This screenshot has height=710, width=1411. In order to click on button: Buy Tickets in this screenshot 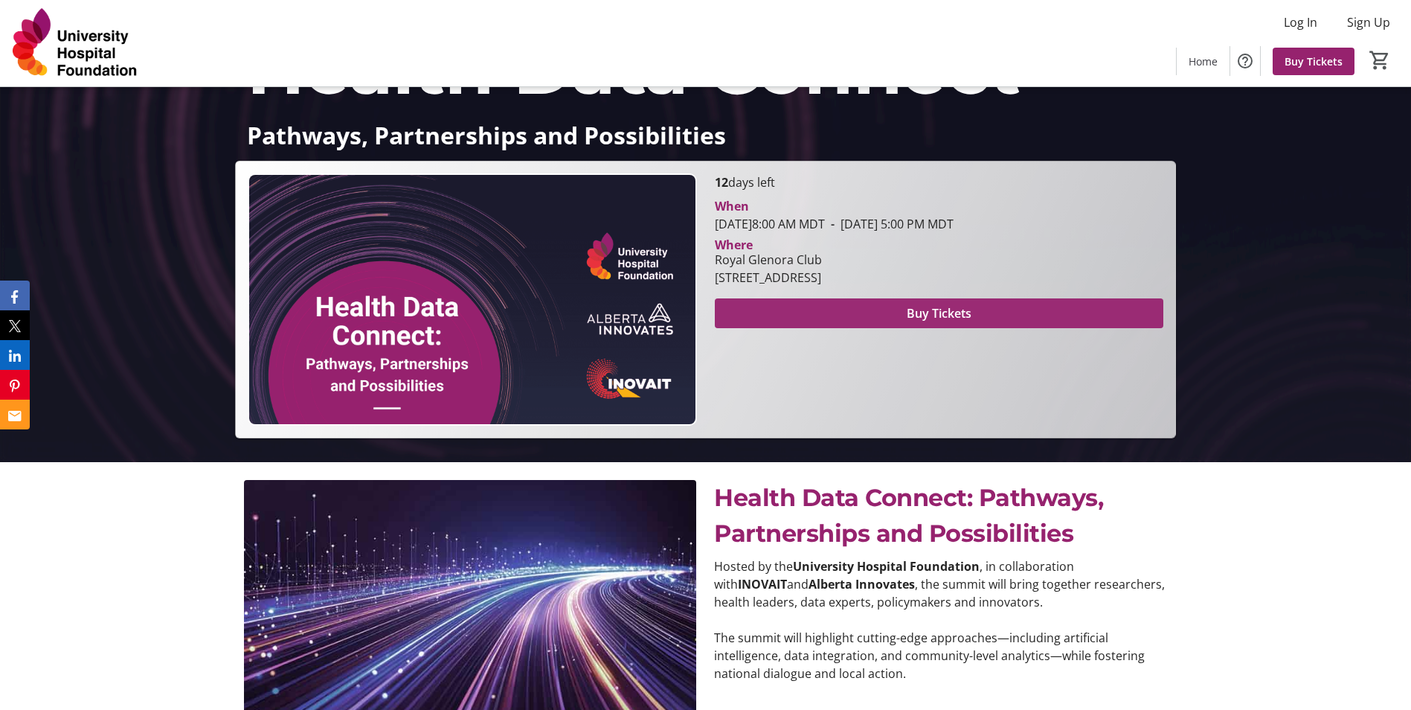, I will do `click(939, 313)`.